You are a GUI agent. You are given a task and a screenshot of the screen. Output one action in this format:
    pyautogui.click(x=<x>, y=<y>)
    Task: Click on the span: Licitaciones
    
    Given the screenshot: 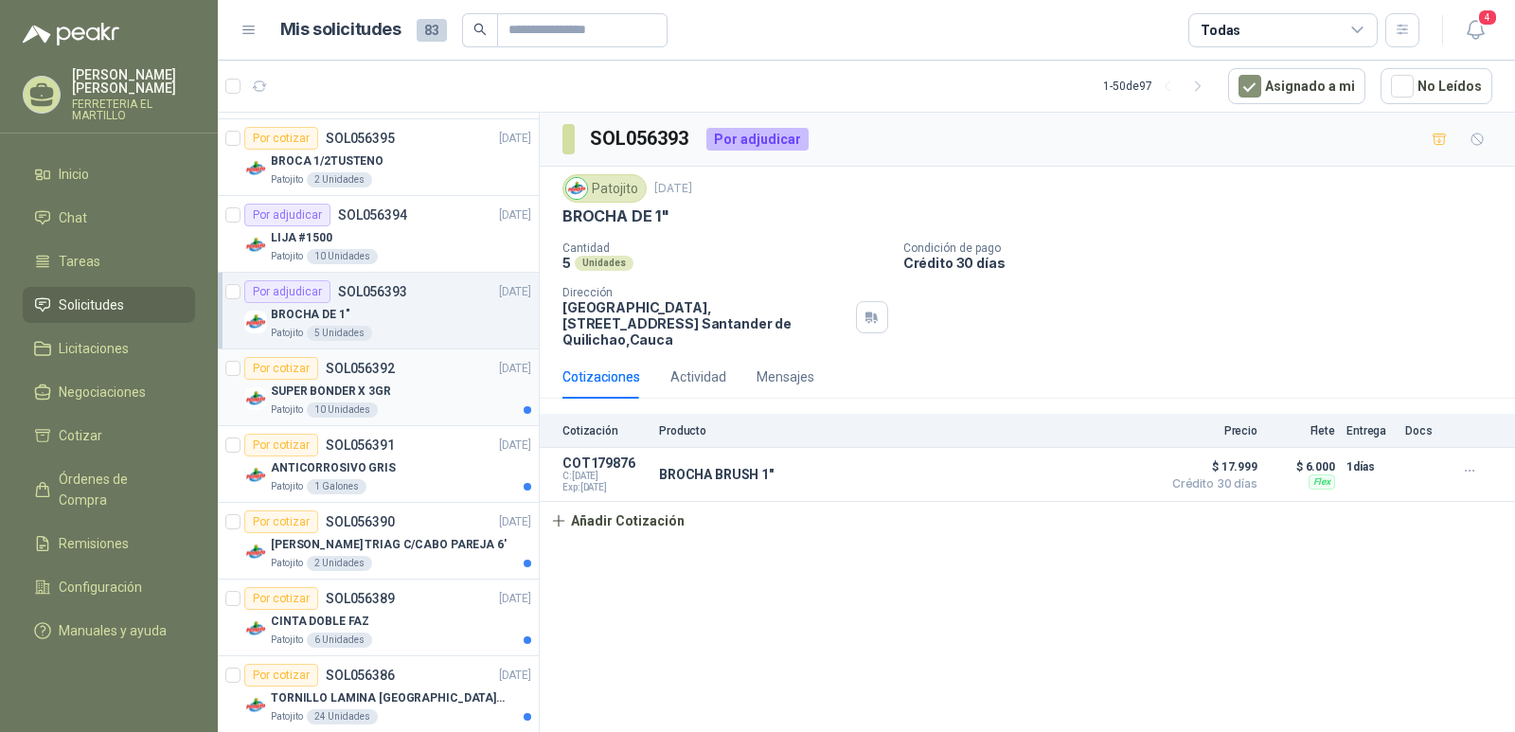 What is the action you would take?
    pyautogui.click(x=94, y=348)
    